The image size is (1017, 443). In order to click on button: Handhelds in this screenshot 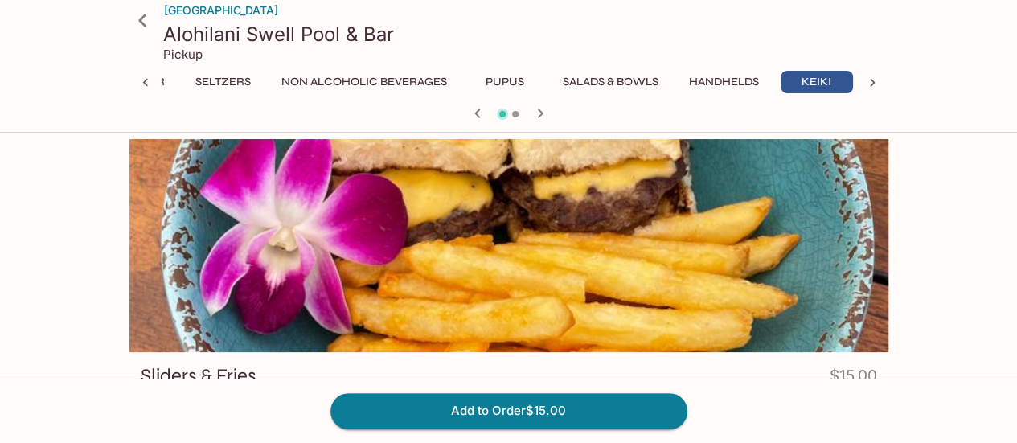, I will do `click(724, 82)`.